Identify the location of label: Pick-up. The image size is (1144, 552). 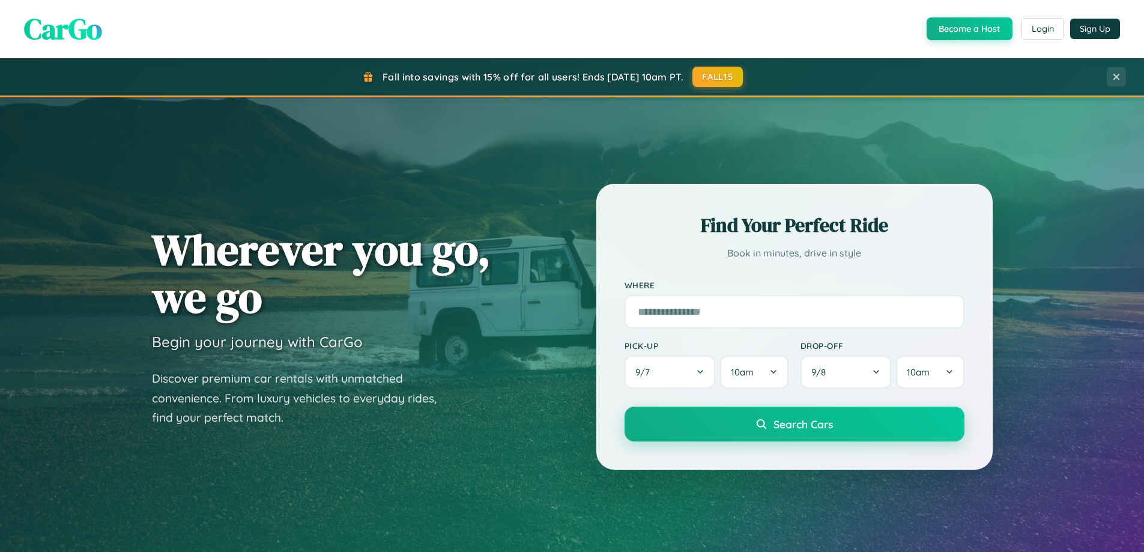
(706, 345).